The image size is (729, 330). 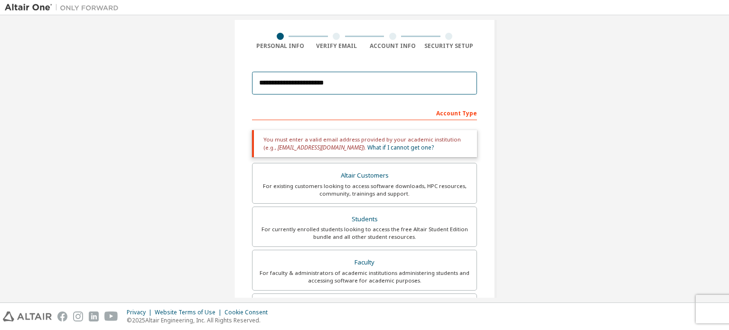 I want to click on div: Security Setup, so click(x=449, y=46).